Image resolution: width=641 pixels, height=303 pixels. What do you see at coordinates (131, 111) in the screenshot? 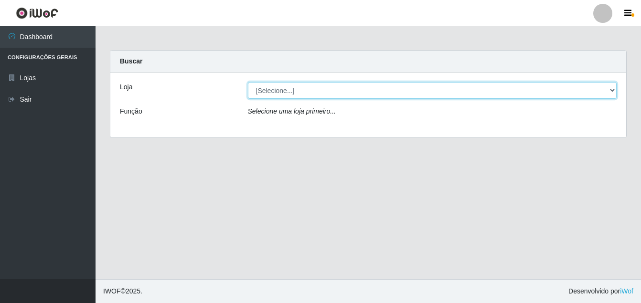
I see `label: Função` at bounding box center [131, 111].